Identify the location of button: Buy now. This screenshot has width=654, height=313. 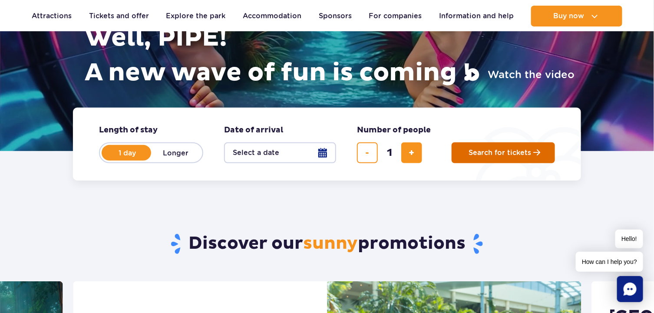
(577, 16).